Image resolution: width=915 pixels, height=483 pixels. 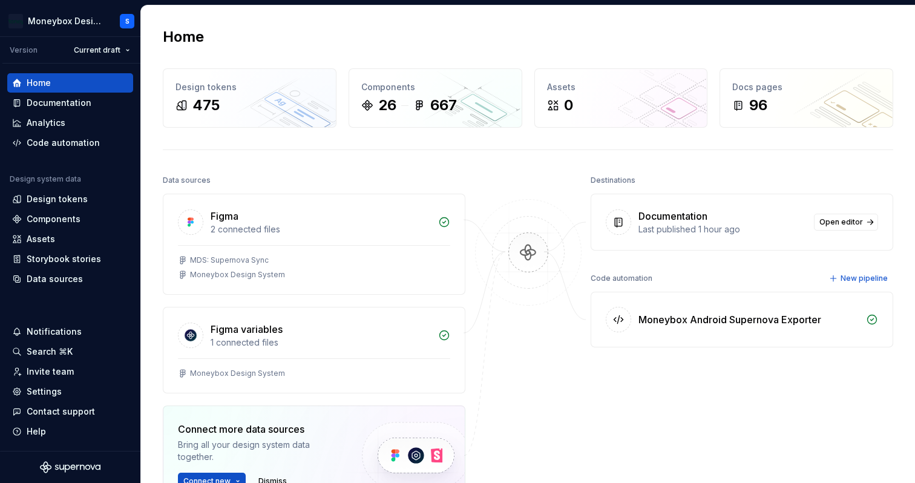 What do you see at coordinates (70, 199) in the screenshot?
I see `a: Design tokens` at bounding box center [70, 199].